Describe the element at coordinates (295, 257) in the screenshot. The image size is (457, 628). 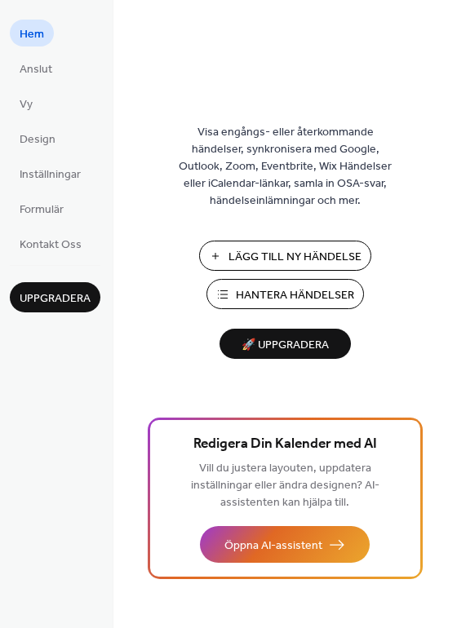
I see `span: Lägg Till Ny Händelse` at that location.